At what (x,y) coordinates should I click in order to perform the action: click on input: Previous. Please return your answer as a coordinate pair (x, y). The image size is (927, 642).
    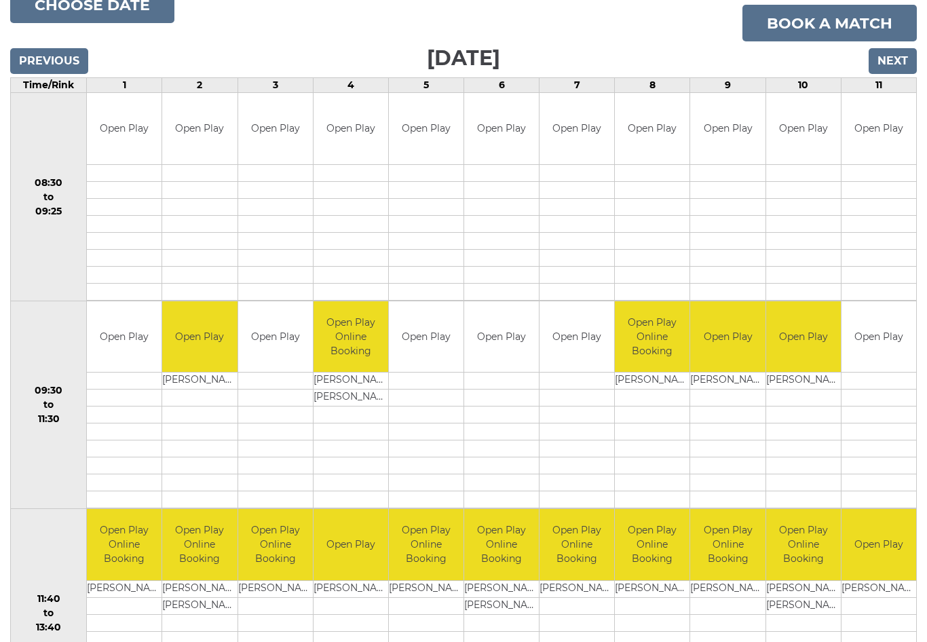
    Looking at the image, I should click on (49, 61).